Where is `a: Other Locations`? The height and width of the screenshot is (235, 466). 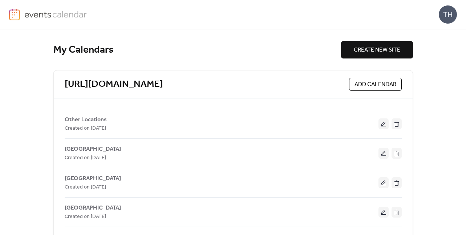
a: Other Locations is located at coordinates (86, 119).